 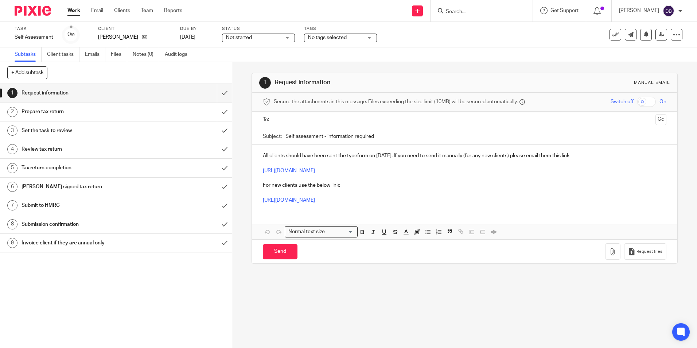 I want to click on h1: Submit to HMRC, so click(x=84, y=205).